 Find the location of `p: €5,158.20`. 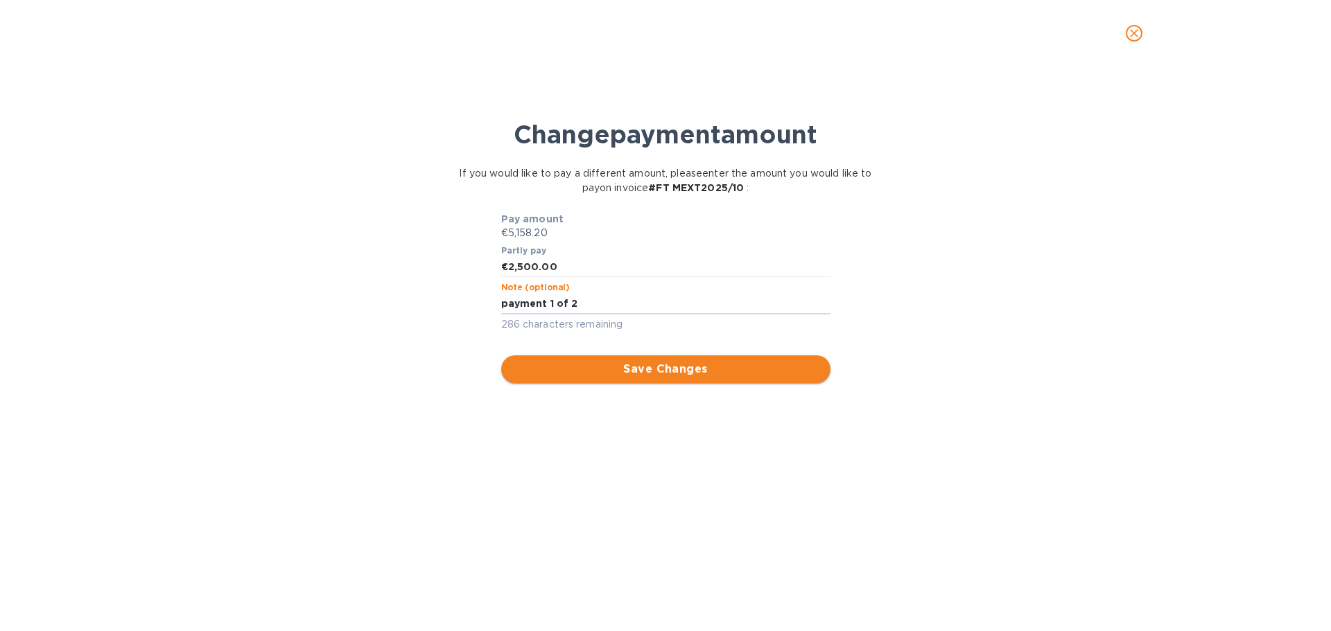

p: €5,158.20 is located at coordinates (665, 233).